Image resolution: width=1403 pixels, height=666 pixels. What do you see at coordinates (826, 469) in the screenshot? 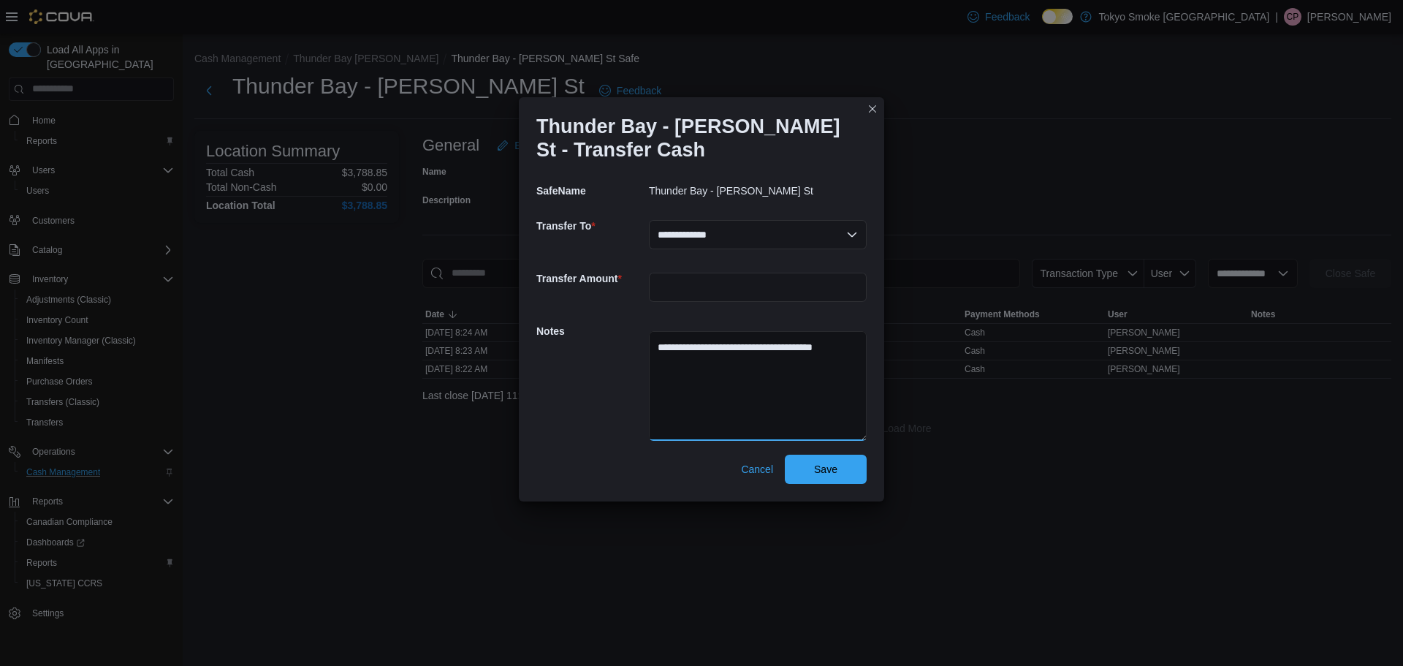
I see `button: Save` at bounding box center [826, 469].